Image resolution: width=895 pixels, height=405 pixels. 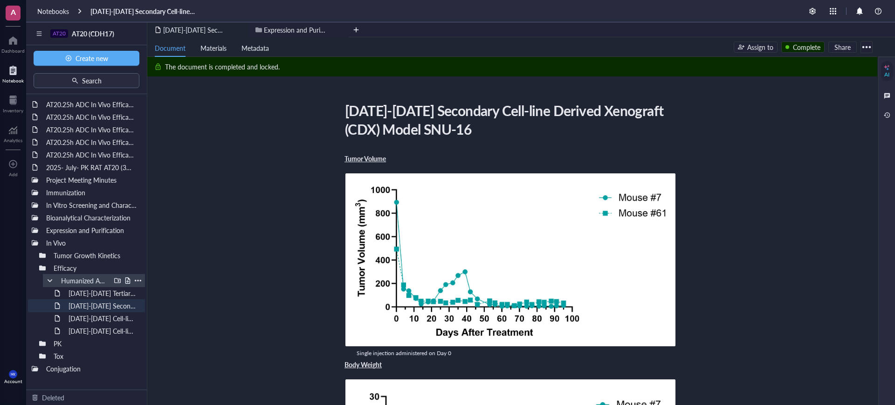 I want to click on span: A, so click(x=13, y=12).